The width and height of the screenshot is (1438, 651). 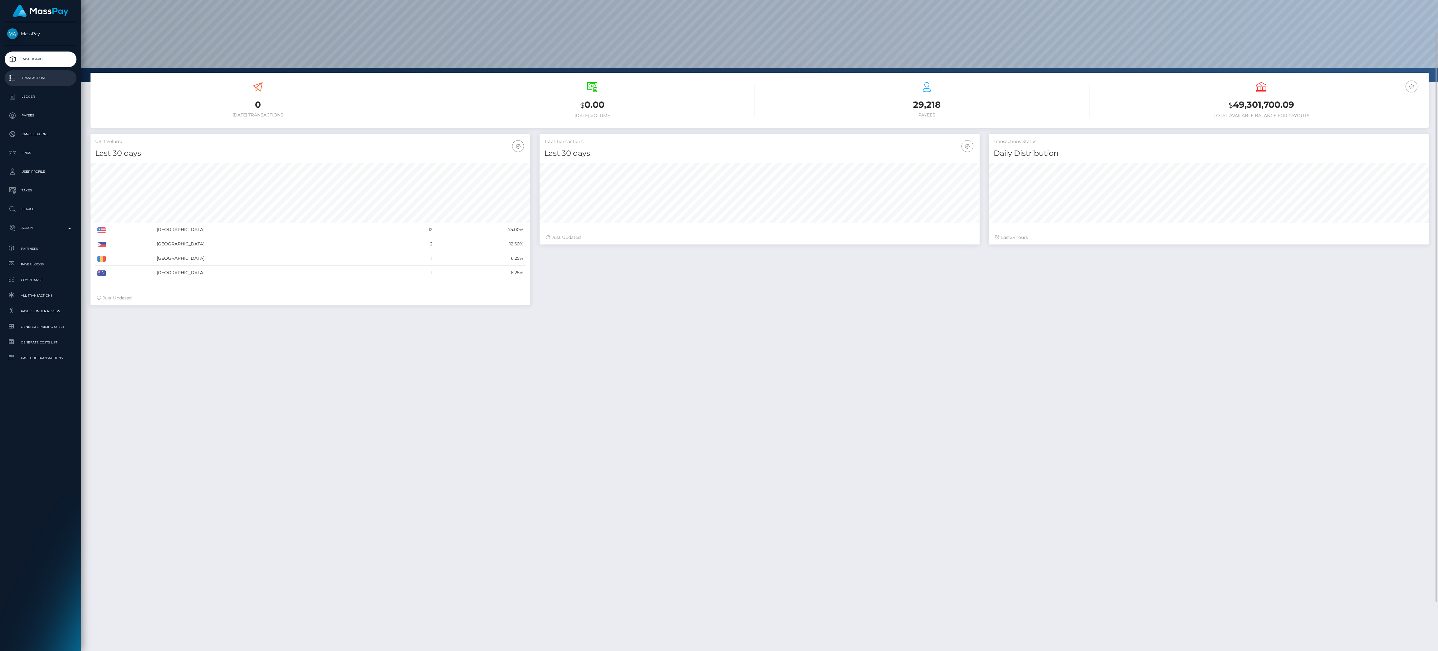 What do you see at coordinates (41, 264) in the screenshot?
I see `span: Payer Logos` at bounding box center [41, 264].